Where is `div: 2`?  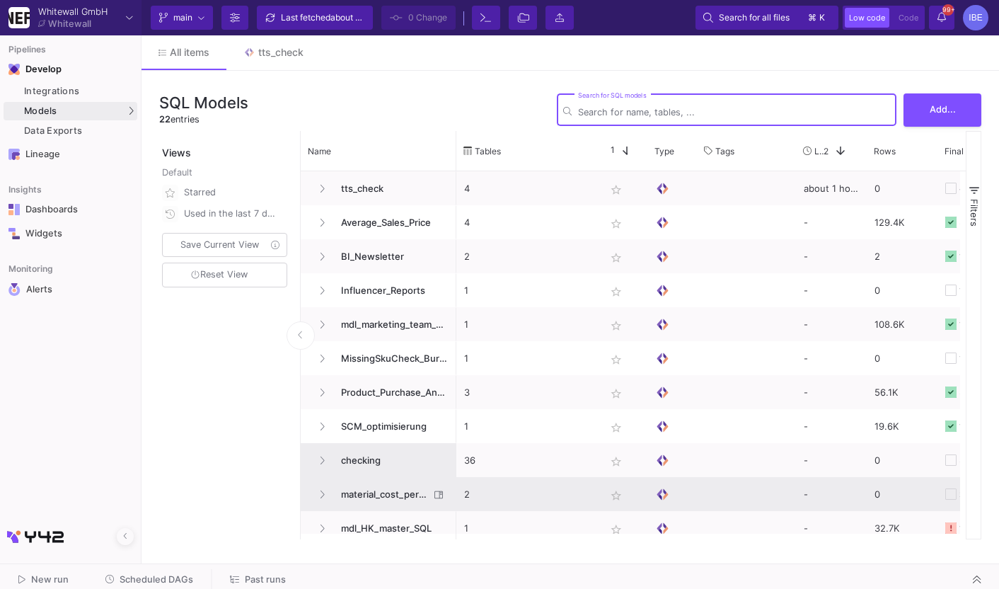
div: 2 is located at coordinates (962, 494).